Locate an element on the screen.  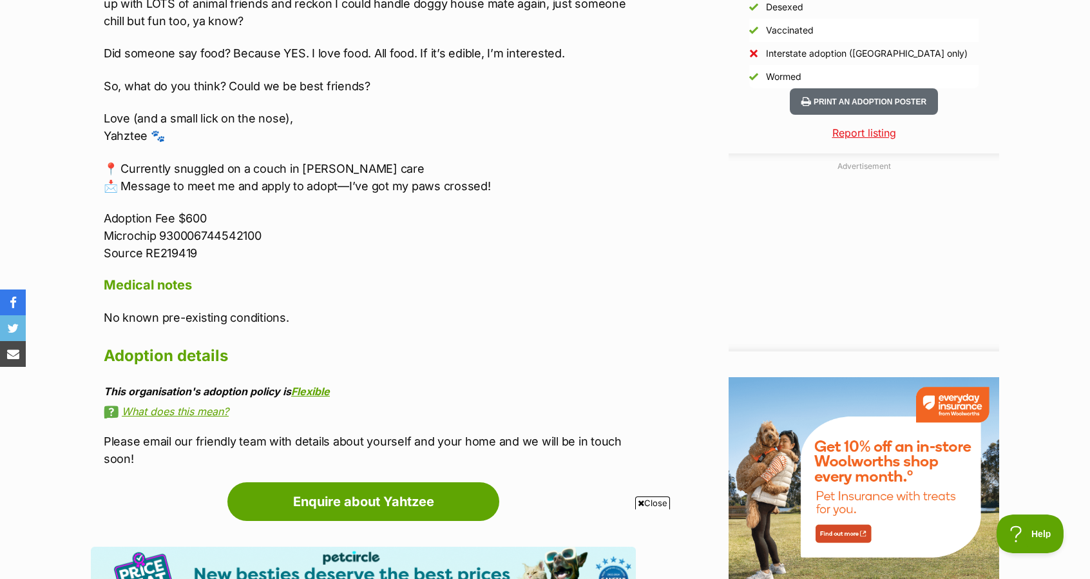
a: What does this mean? is located at coordinates (370, 411).